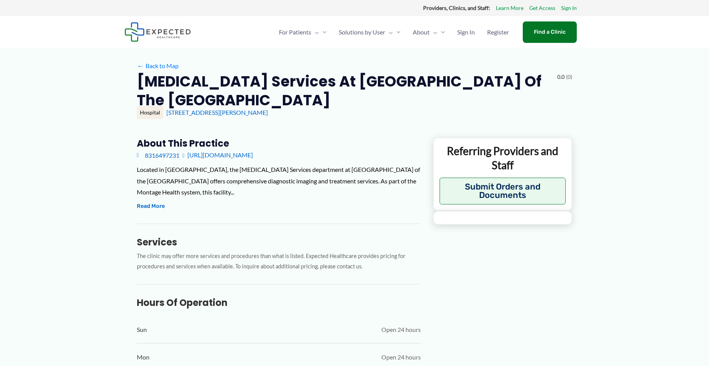 The height and width of the screenshot is (366, 709). Describe the element at coordinates (295, 32) in the screenshot. I see `span: For Patients` at that location.